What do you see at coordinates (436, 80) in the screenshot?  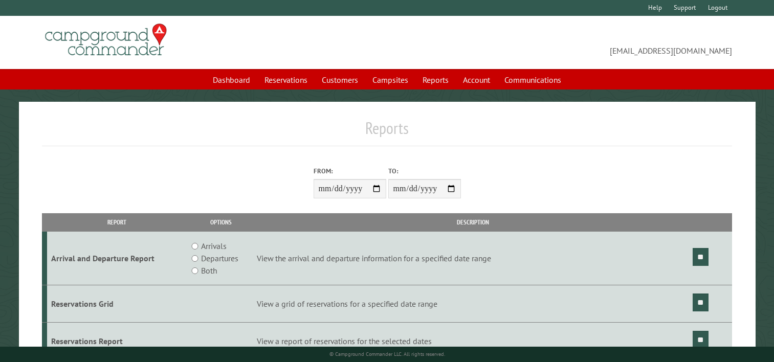 I see `a: Reports` at bounding box center [436, 80].